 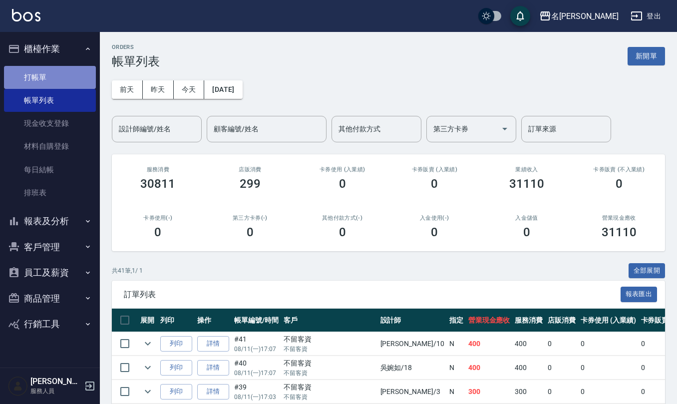 What do you see at coordinates (250, 169) in the screenshot?
I see `h2: 店販消費` at bounding box center [250, 169].